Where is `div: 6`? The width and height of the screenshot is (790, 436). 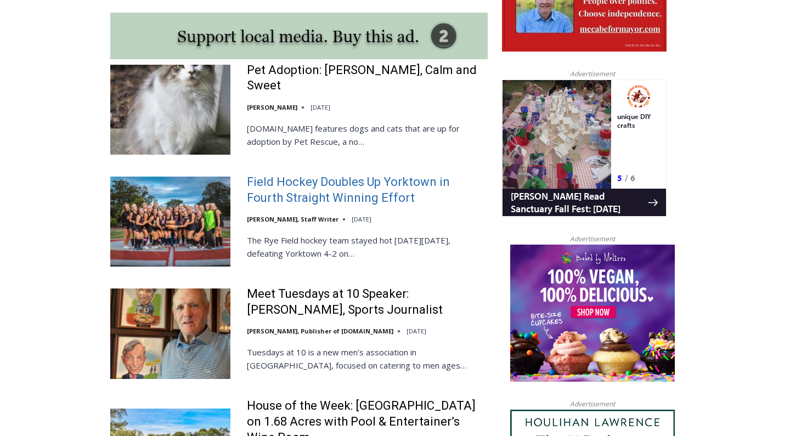 div: 6 is located at coordinates (131, 98).